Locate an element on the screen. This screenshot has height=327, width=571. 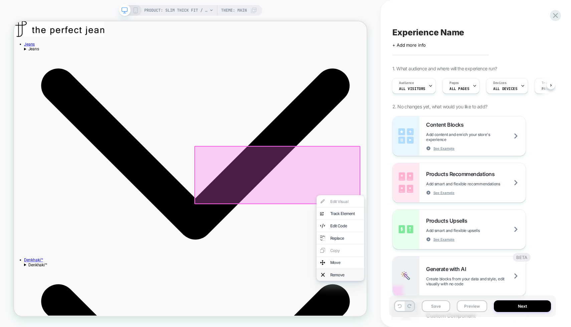
button: Save is located at coordinates (436, 306).